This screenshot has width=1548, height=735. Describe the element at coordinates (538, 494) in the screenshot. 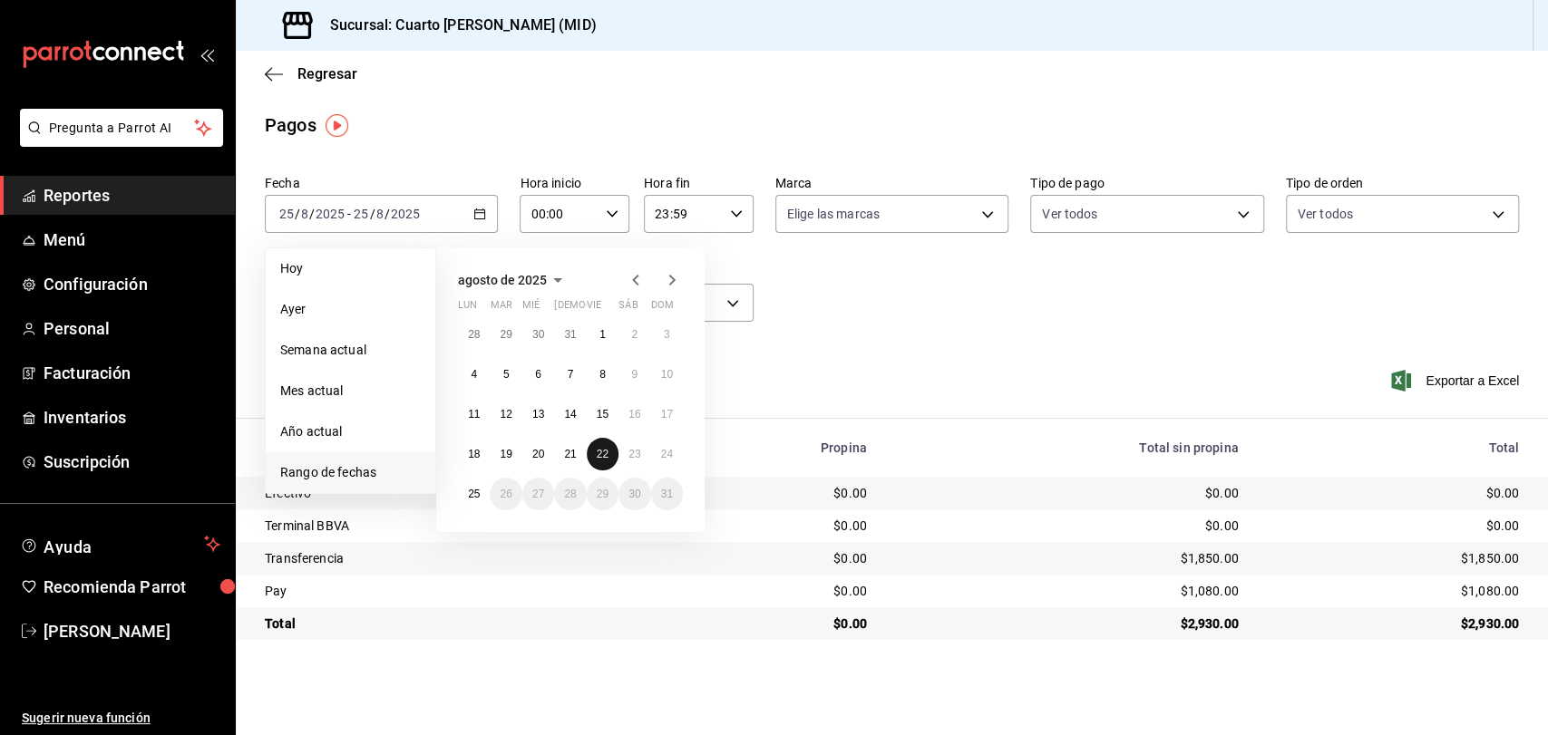

I see `abbr: 27 de agosto de 2025` at that location.